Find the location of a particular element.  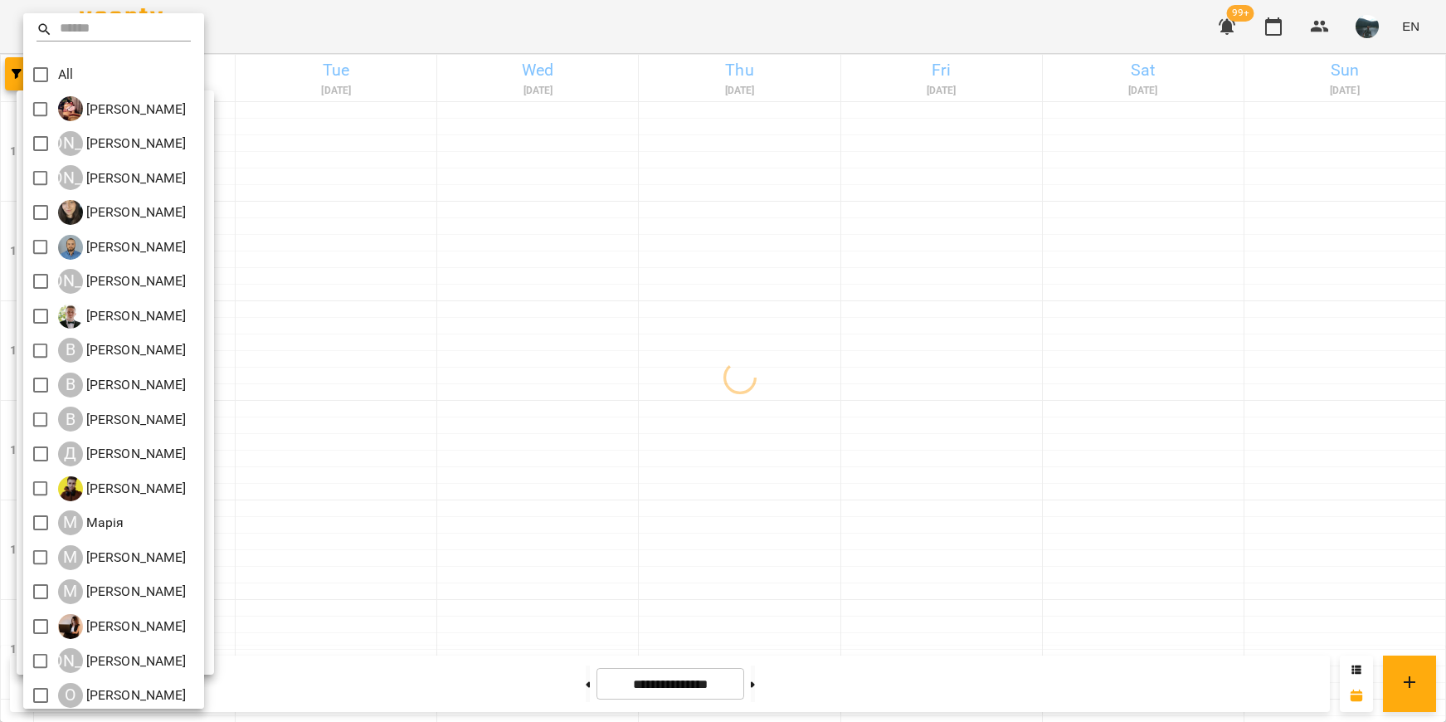

div: Денис Пущало is located at coordinates (122, 489).